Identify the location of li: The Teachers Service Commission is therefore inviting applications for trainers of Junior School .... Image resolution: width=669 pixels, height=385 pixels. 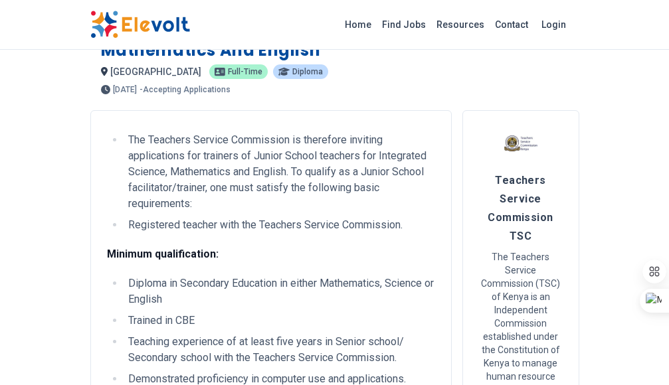
(280, 172).